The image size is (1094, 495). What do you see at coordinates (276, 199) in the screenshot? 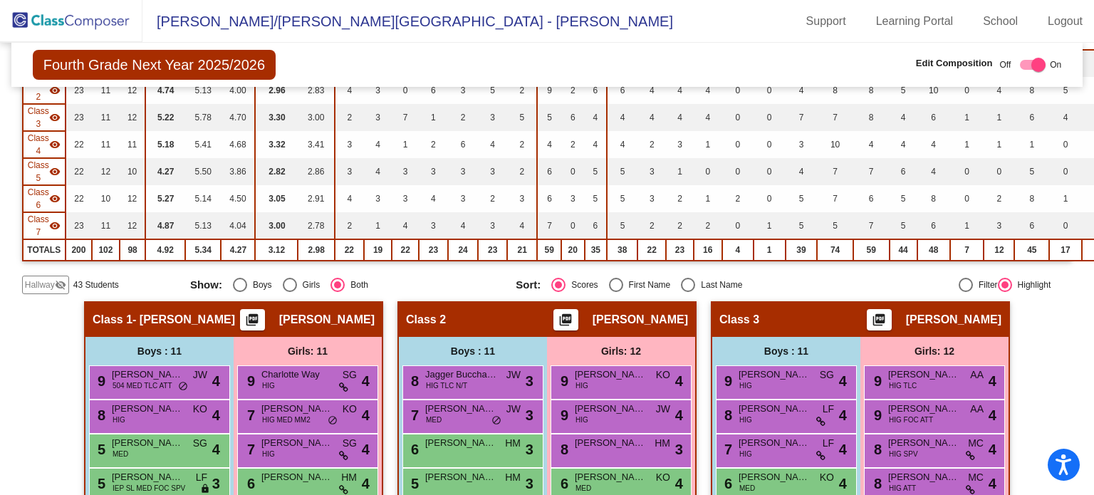
I see `td: 3.05` at bounding box center [276, 199].